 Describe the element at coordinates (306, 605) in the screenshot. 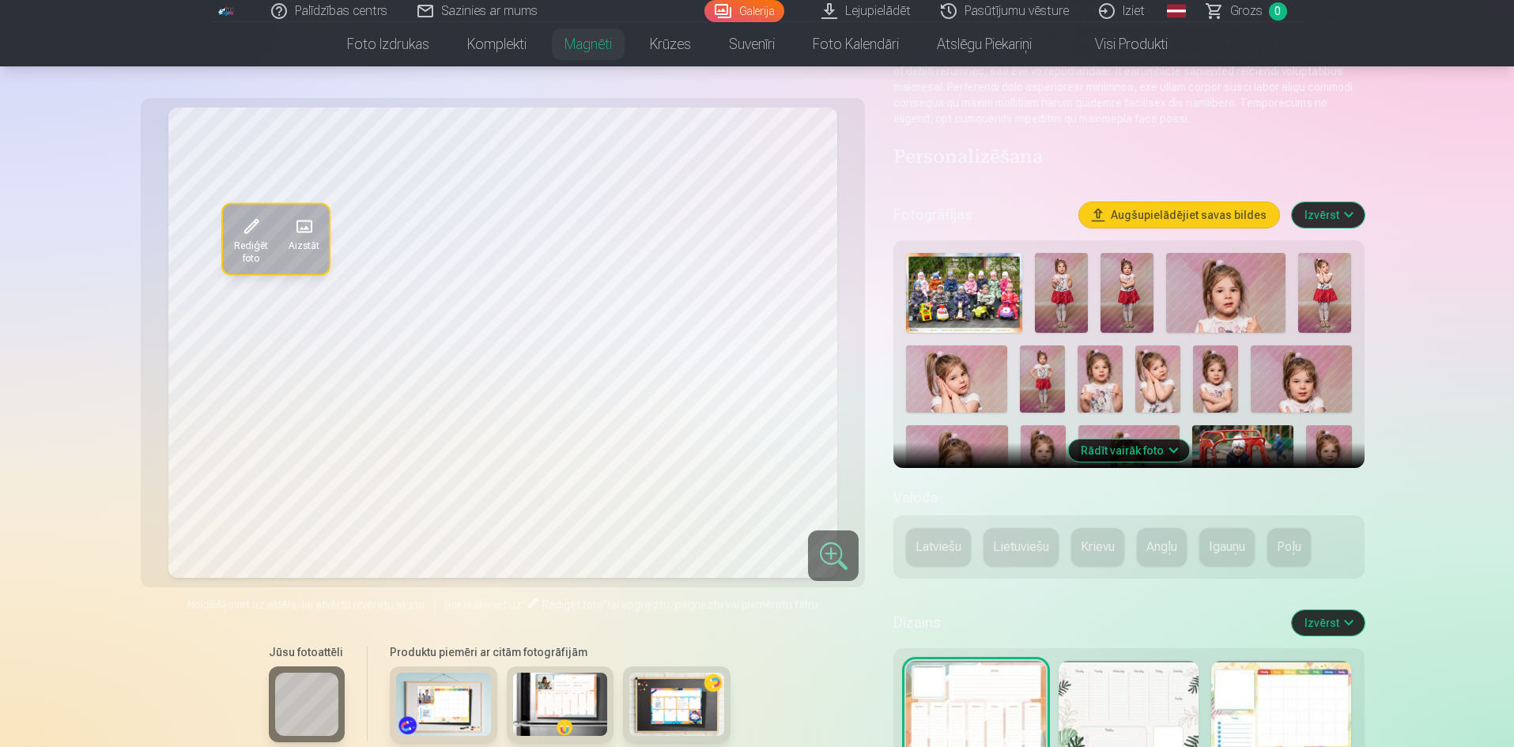

I see `span: Noklikšķiniet uz attēla, lai atvērtu izvērstu skatu` at that location.